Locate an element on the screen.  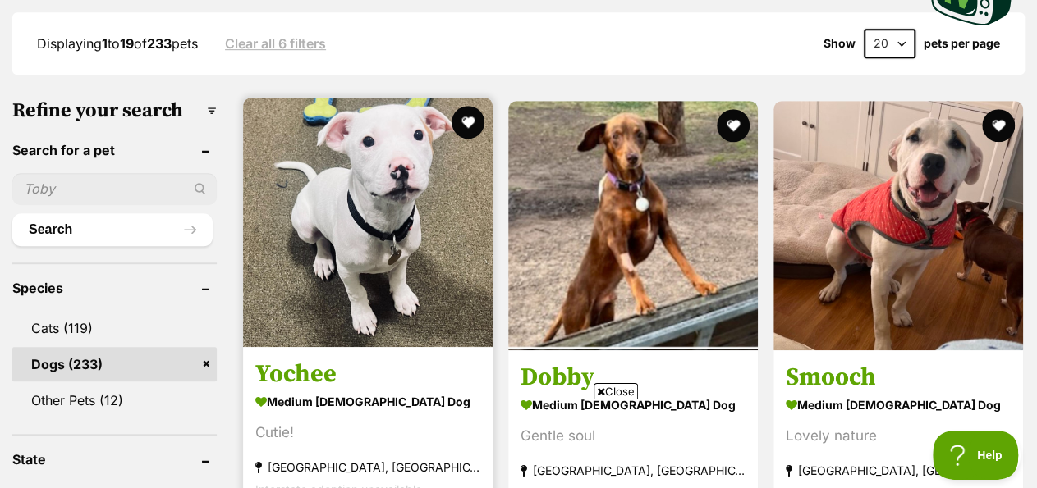
img: Yochee - Staffordshire Bull Terrier Dog is located at coordinates (368, 222).